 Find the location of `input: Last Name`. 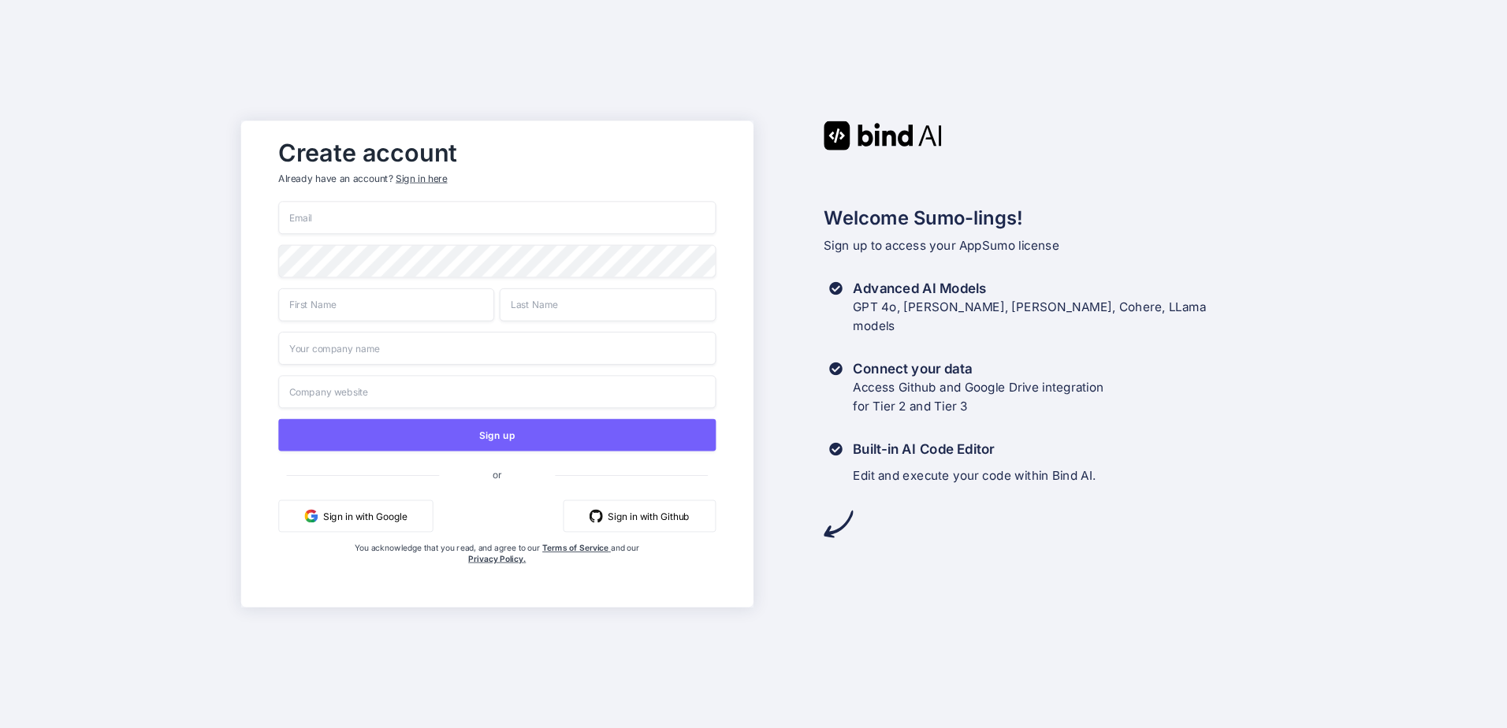

input: Last Name is located at coordinates (608, 305).